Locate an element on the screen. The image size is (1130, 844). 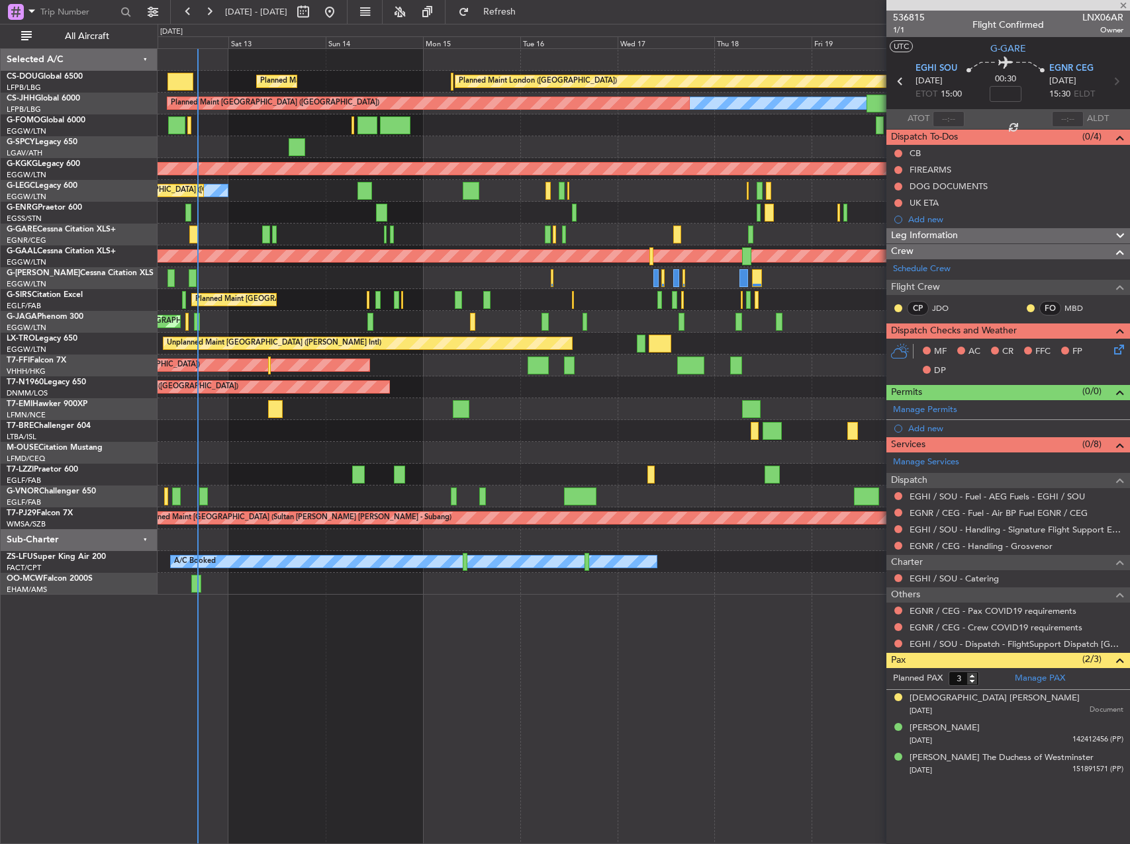
a: Schedule Crew is located at coordinates (921, 269).